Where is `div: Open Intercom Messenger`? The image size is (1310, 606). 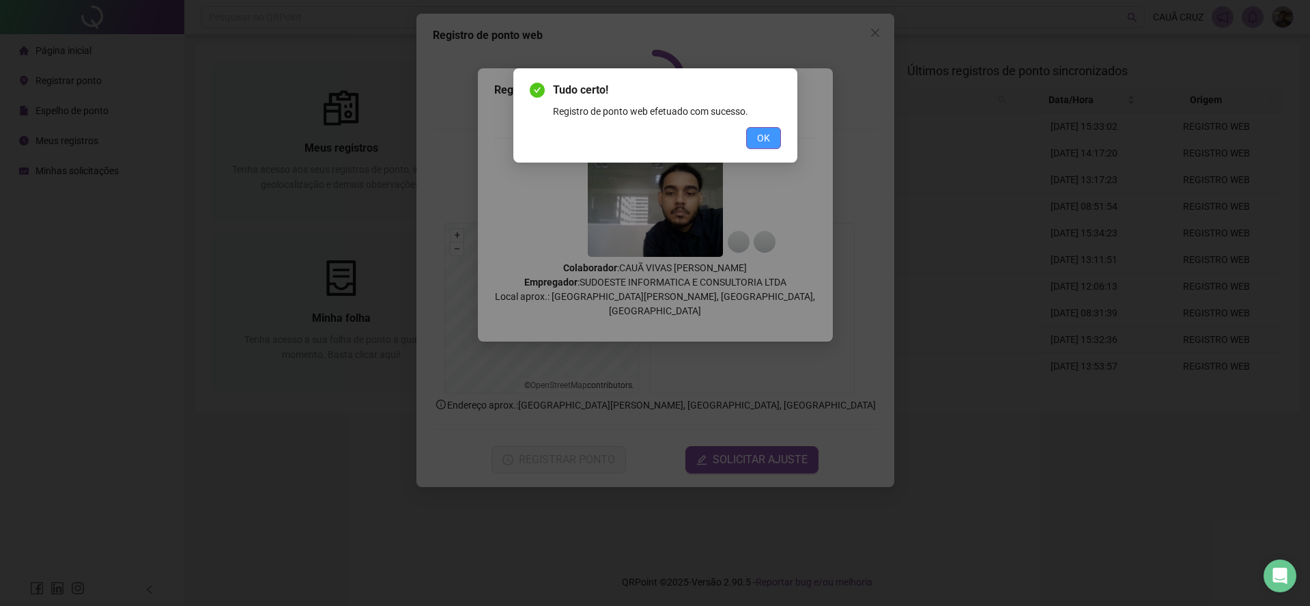
div: Open Intercom Messenger is located at coordinates (1280, 576).